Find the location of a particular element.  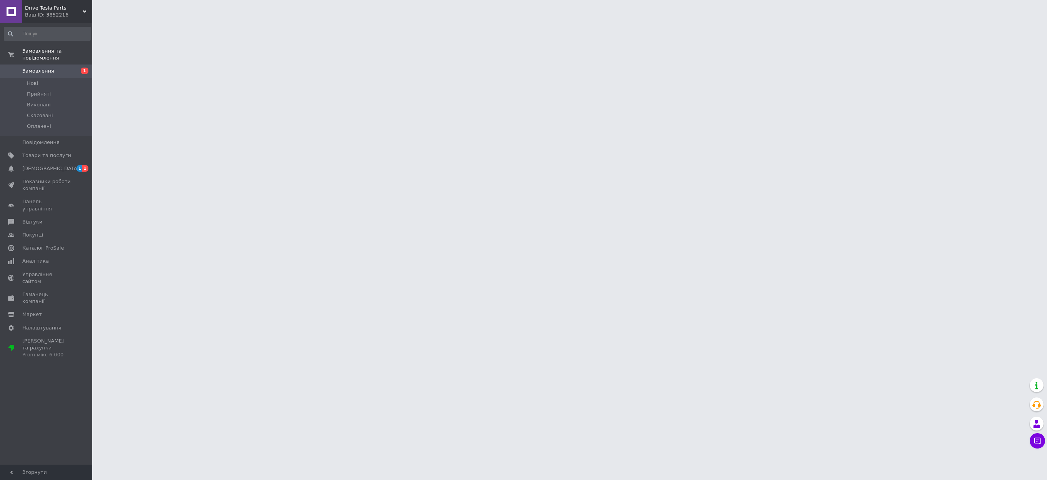

span: Скасовані is located at coordinates (40, 116).